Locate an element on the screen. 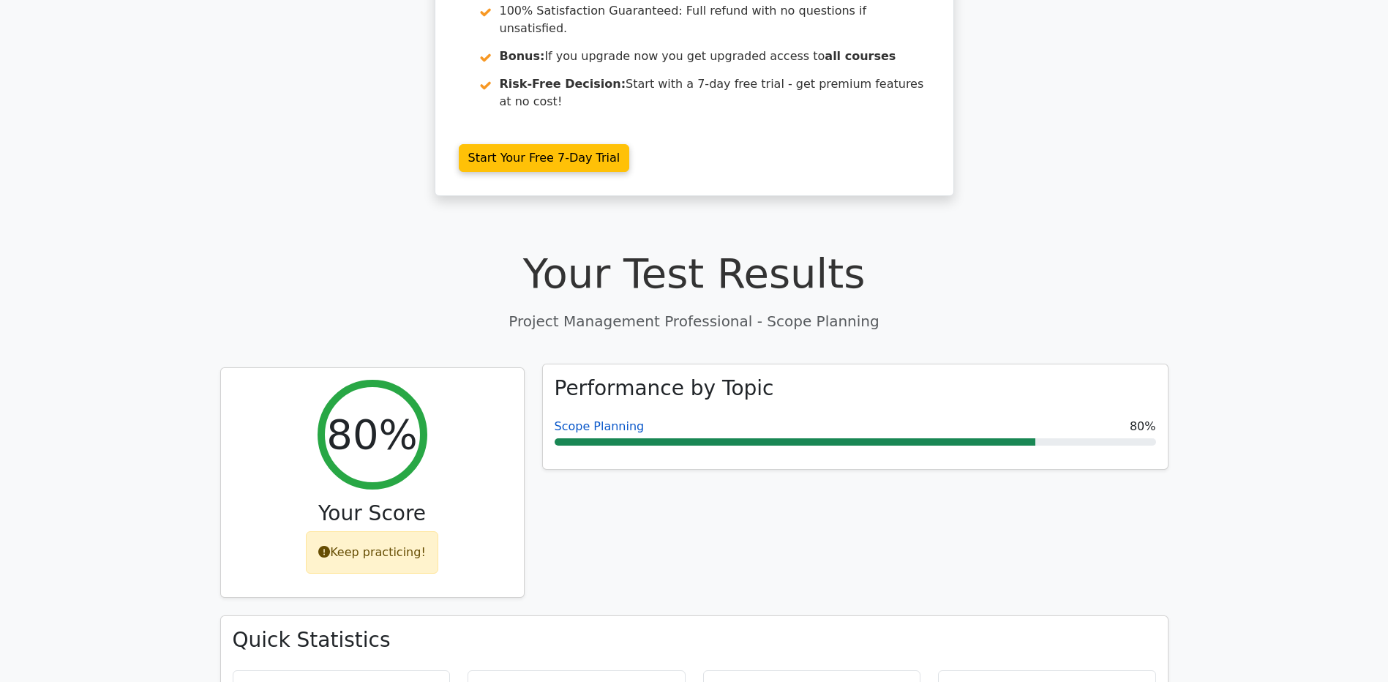 Image resolution: width=1388 pixels, height=682 pixels. p: Project Management Professional - Scope Planning is located at coordinates (694, 321).